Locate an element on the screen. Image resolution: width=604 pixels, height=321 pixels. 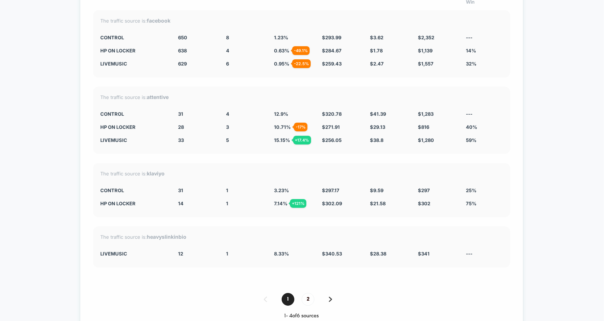
span: $ 816 is located at coordinates (424, 127).